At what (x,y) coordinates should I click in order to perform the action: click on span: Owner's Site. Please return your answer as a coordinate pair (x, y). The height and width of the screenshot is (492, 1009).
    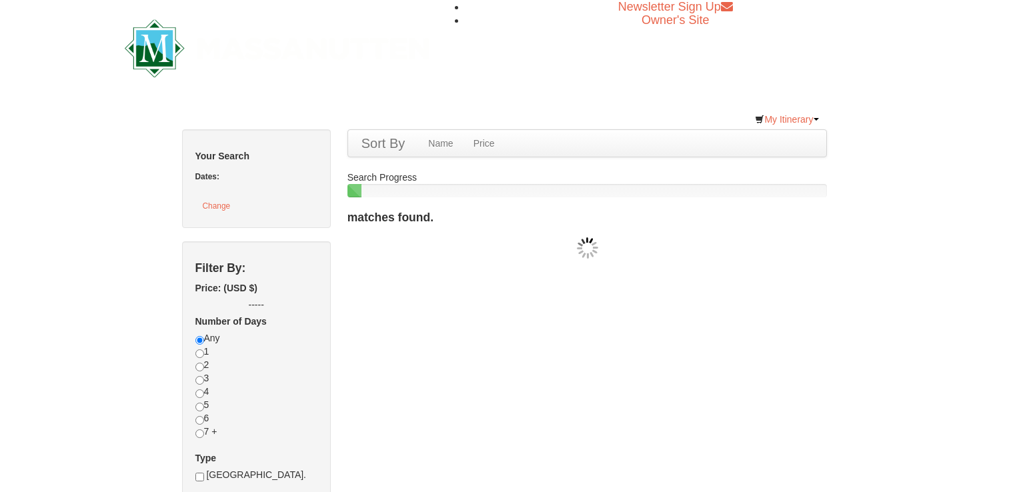
    Looking at the image, I should click on (675, 20).